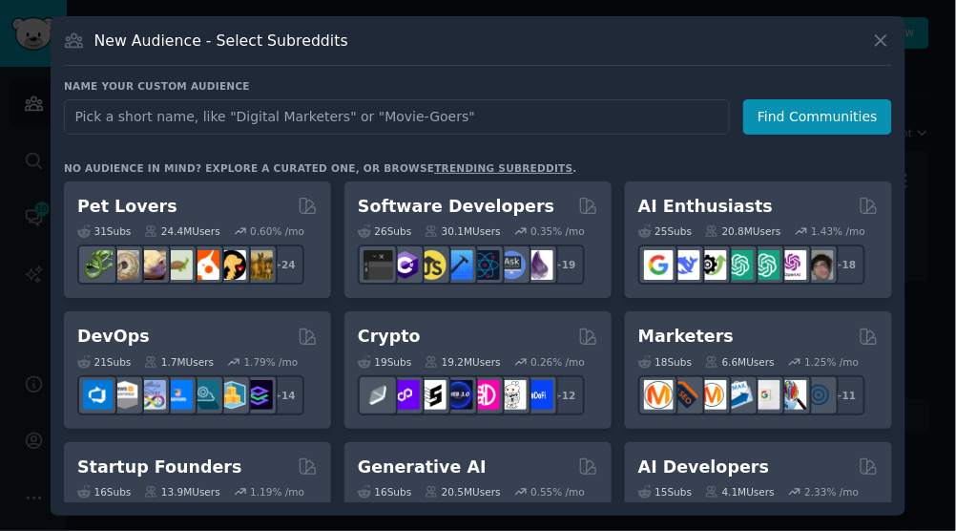 This screenshot has width=956, height=531. Describe the element at coordinates (127, 206) in the screenshot. I see `h2: Pet Lovers` at that location.